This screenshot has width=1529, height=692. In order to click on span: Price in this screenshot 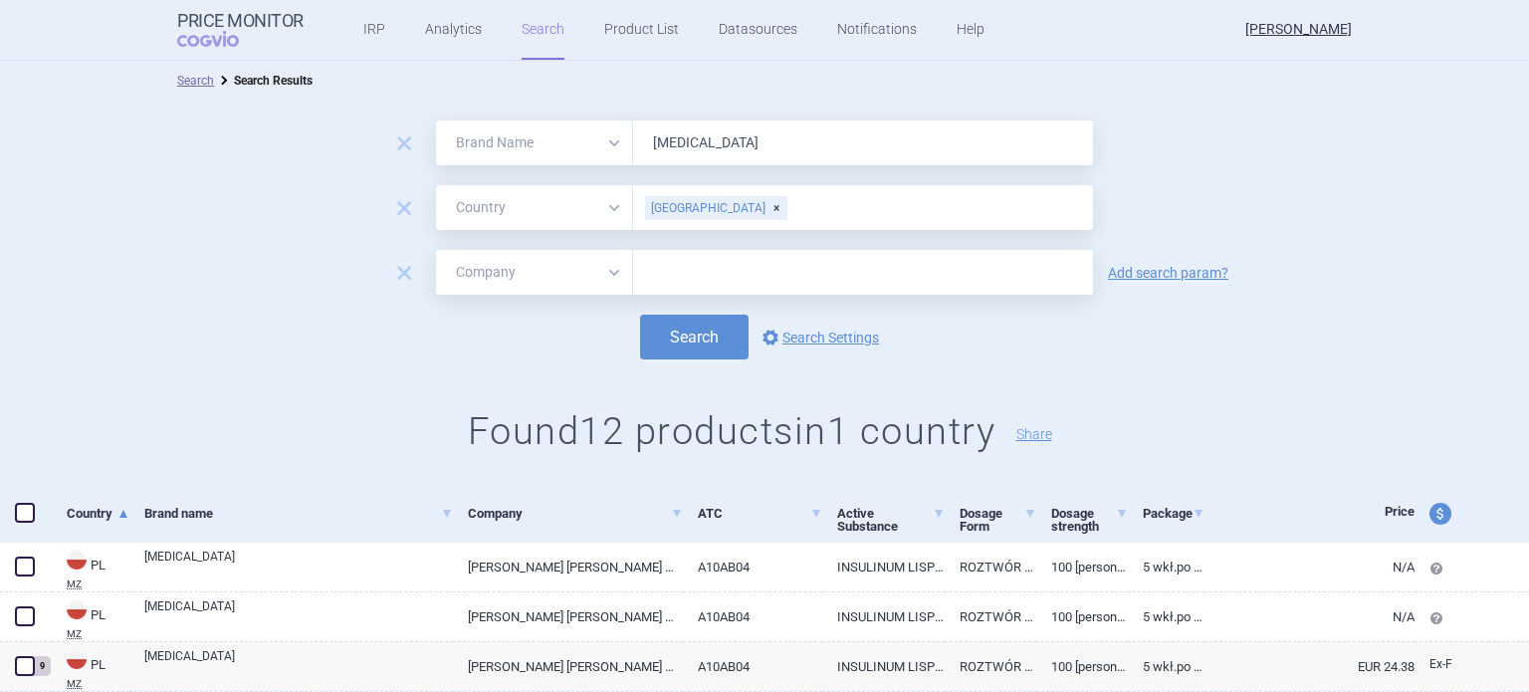, I will do `click(1399, 511)`.